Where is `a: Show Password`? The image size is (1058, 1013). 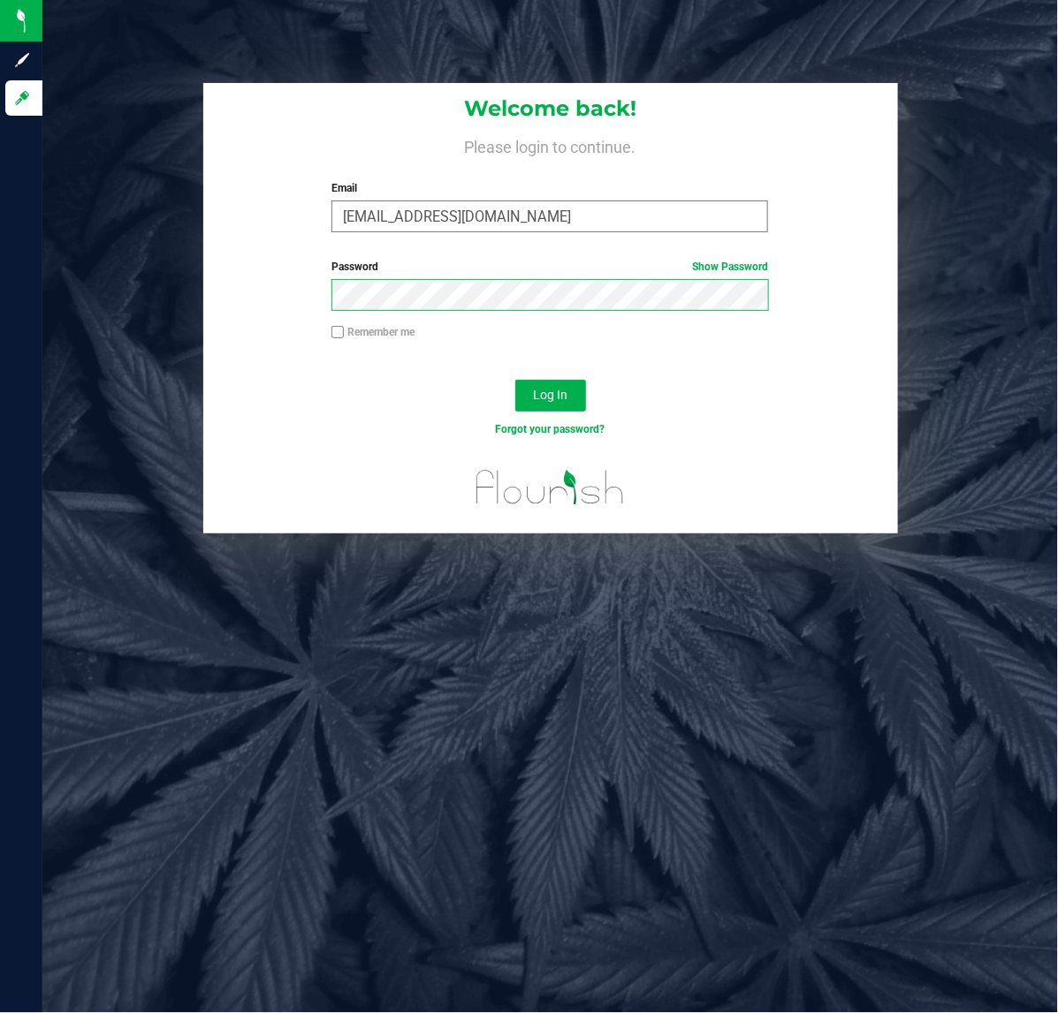
a: Show Password is located at coordinates (730, 267).